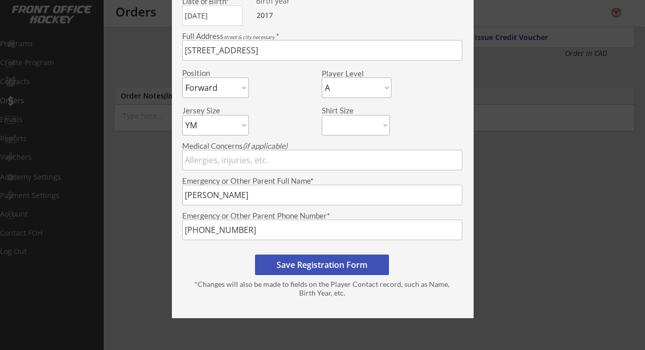 The image size is (645, 350). Describe the element at coordinates (322, 146) in the screenshot. I see `div: Medical Concerns` at that location.